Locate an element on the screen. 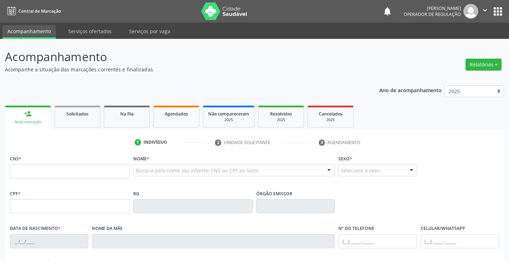  a: Central de Marcação is located at coordinates (33, 11).